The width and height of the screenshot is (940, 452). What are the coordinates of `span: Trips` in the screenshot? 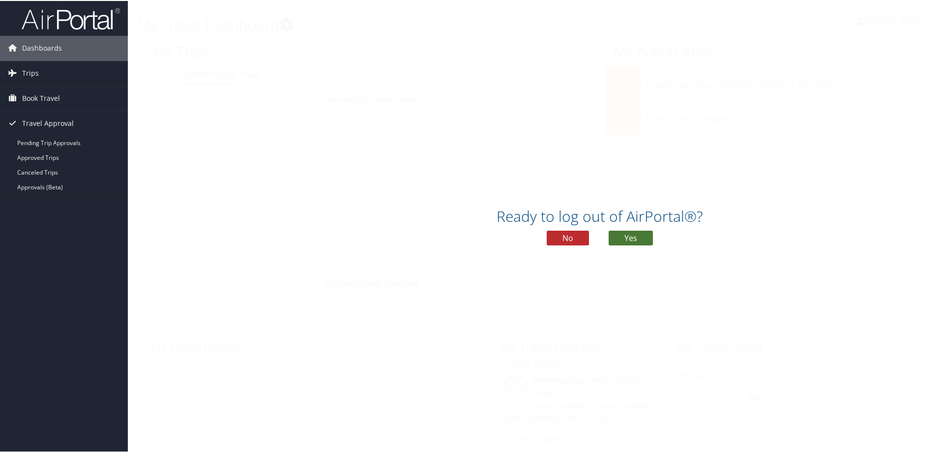 It's located at (30, 72).